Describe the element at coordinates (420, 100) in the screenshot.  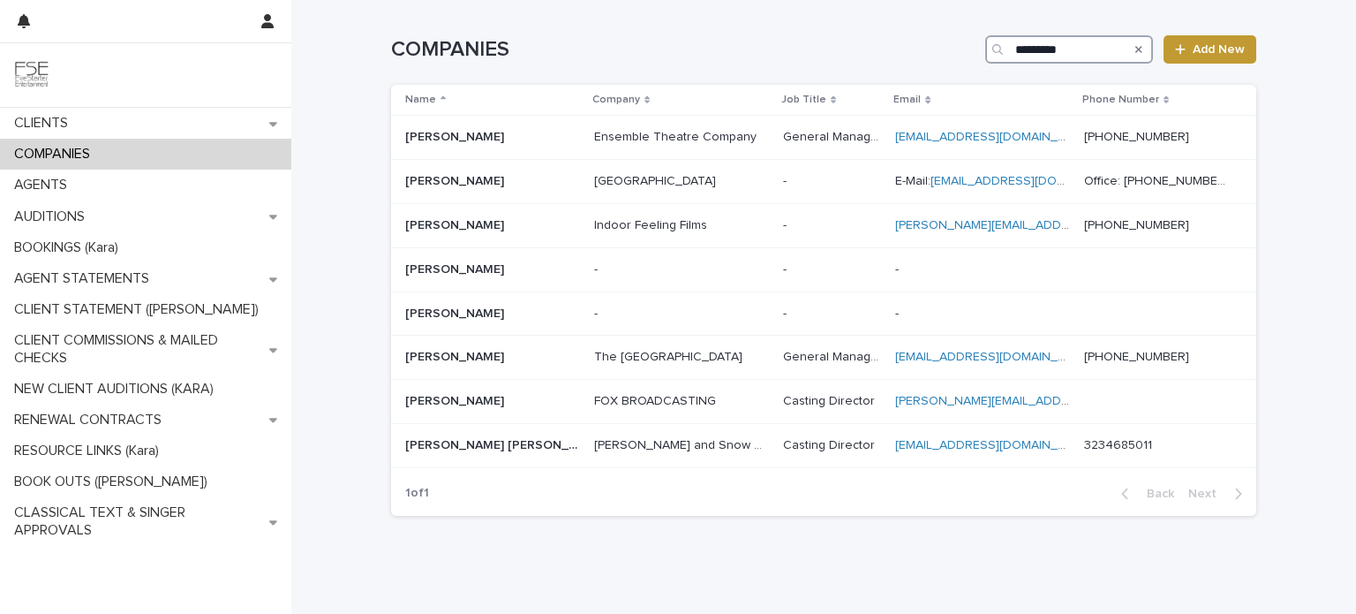
I see `p: Name` at that location.